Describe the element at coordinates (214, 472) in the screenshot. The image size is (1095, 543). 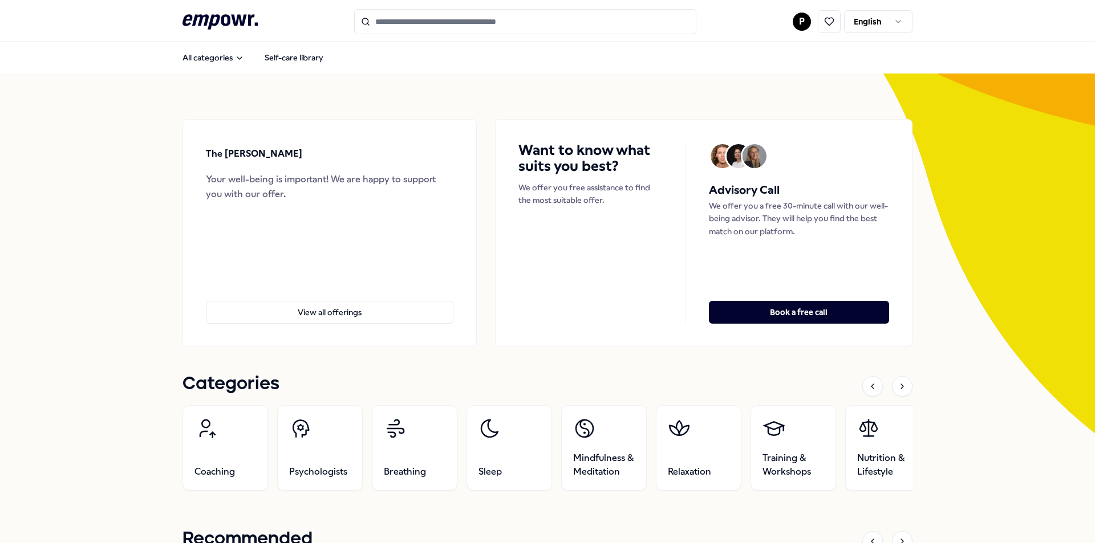
I see `span: Coaching` at that location.